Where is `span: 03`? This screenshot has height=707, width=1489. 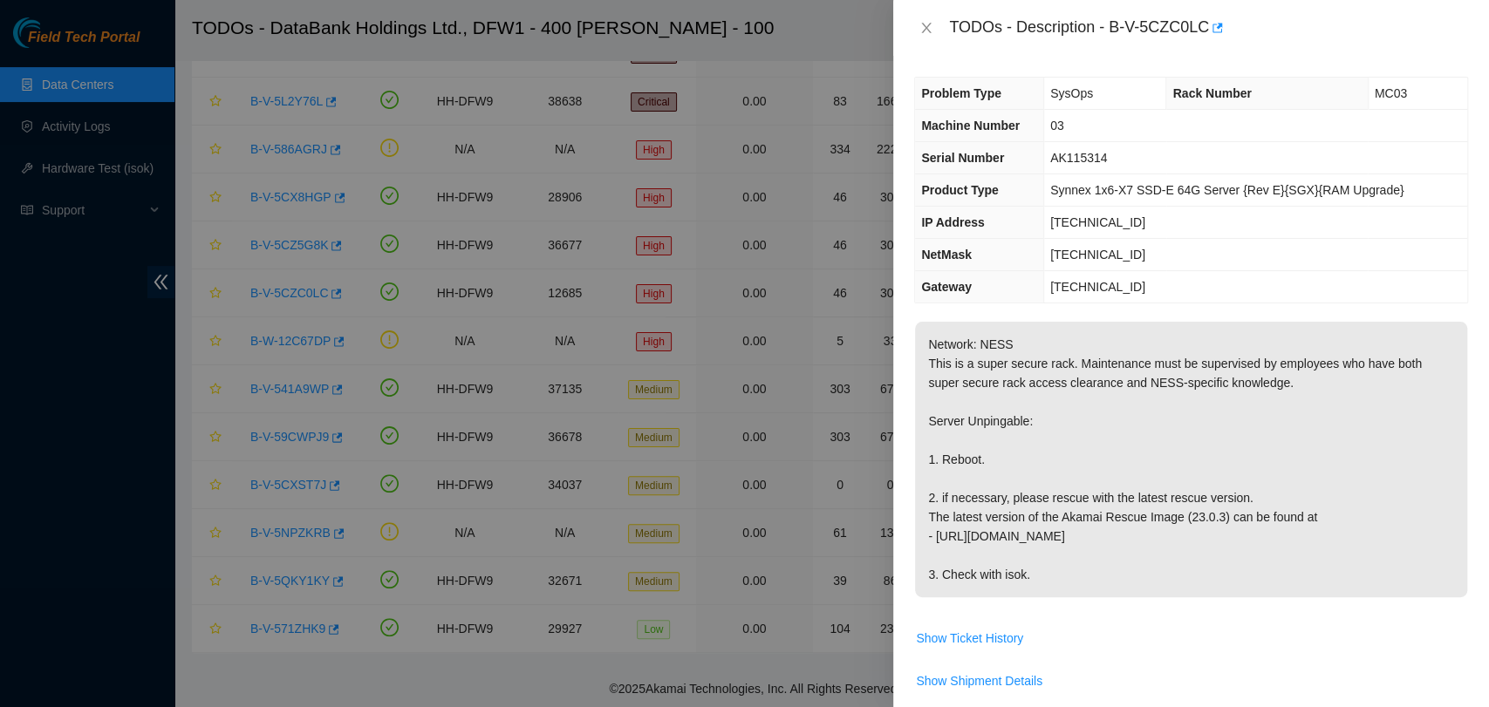 span: 03 is located at coordinates (1057, 126).